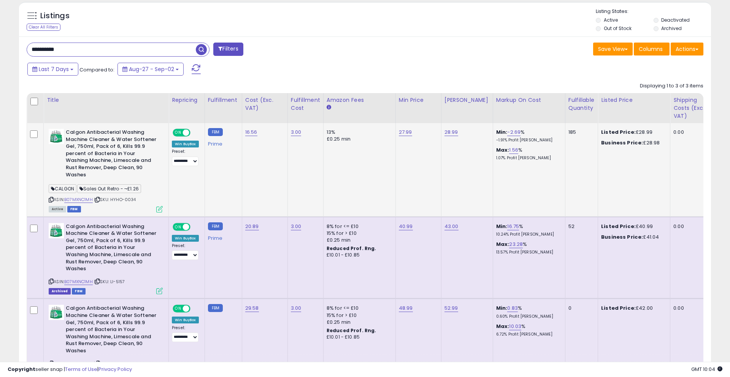  Describe the element at coordinates (513, 309) in the screenshot. I see `a: 0.83` at that location.